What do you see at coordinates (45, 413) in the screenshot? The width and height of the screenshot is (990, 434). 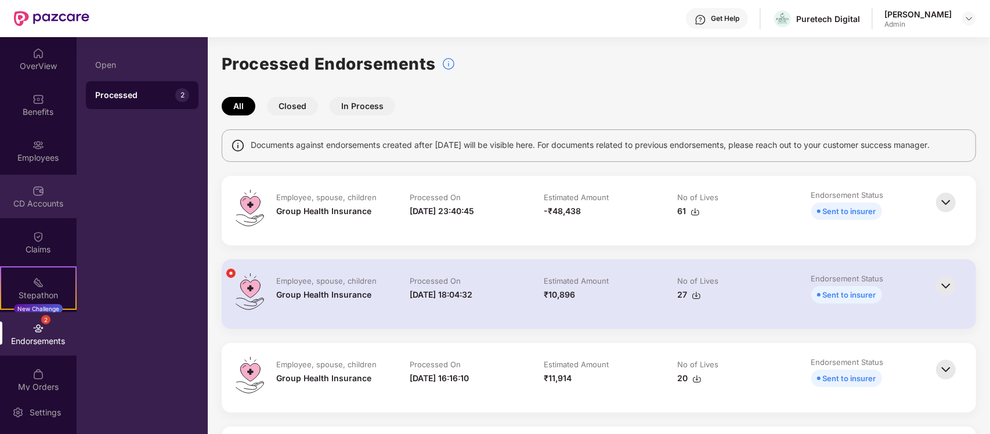 I see `div: Settings` at bounding box center [45, 413].